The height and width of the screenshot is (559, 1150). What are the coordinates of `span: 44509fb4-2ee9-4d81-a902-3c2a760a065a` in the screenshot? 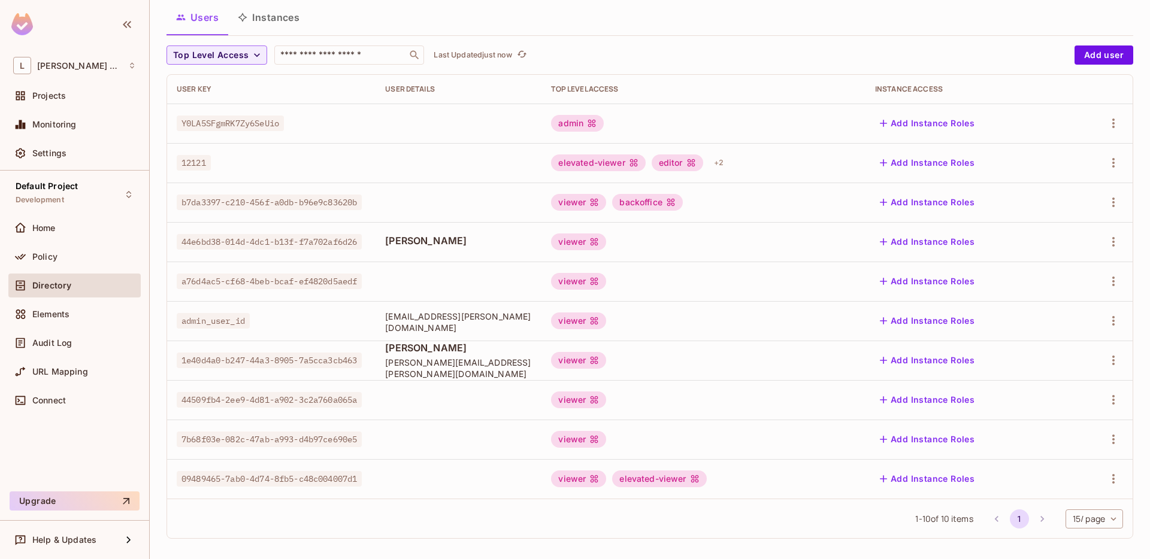 It's located at (269, 400).